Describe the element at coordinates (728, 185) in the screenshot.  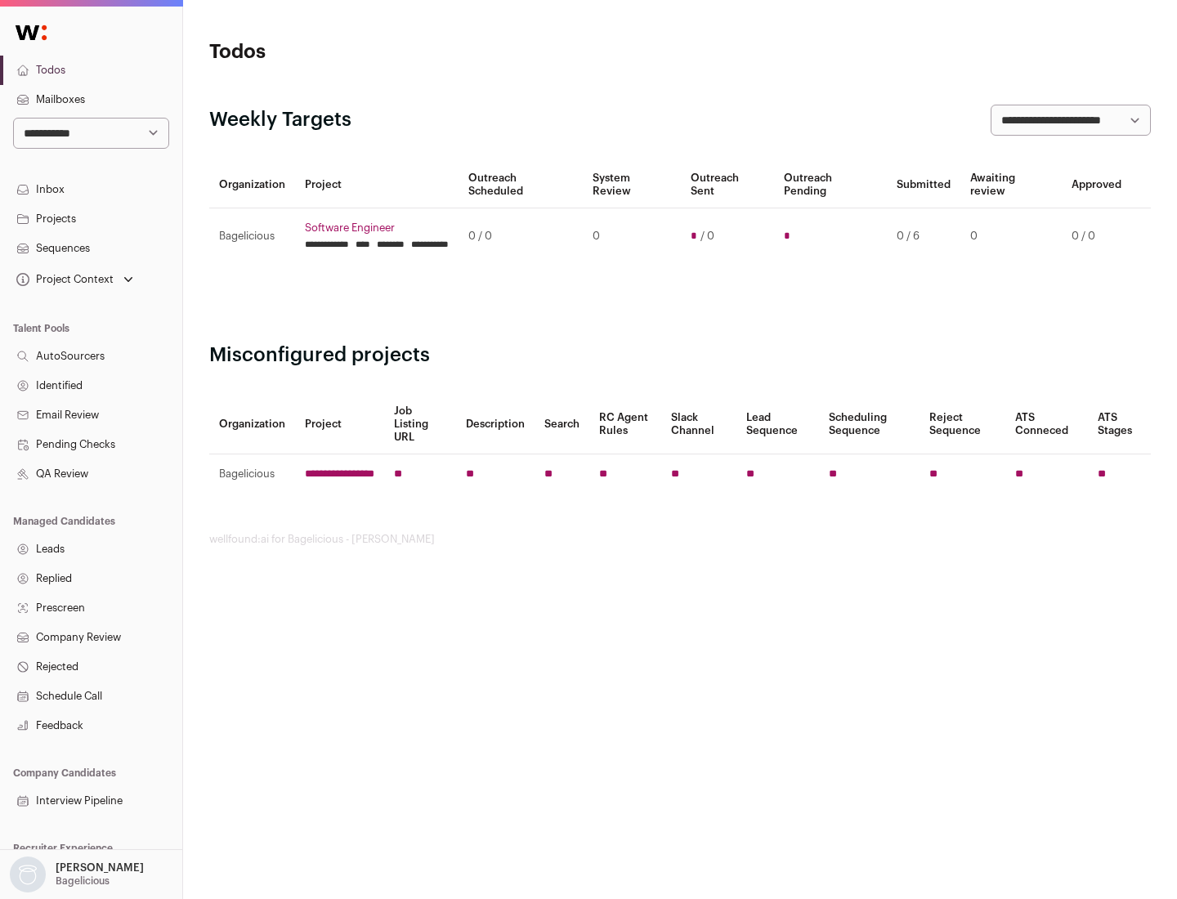
I see `th: Outreach Sent` at that location.